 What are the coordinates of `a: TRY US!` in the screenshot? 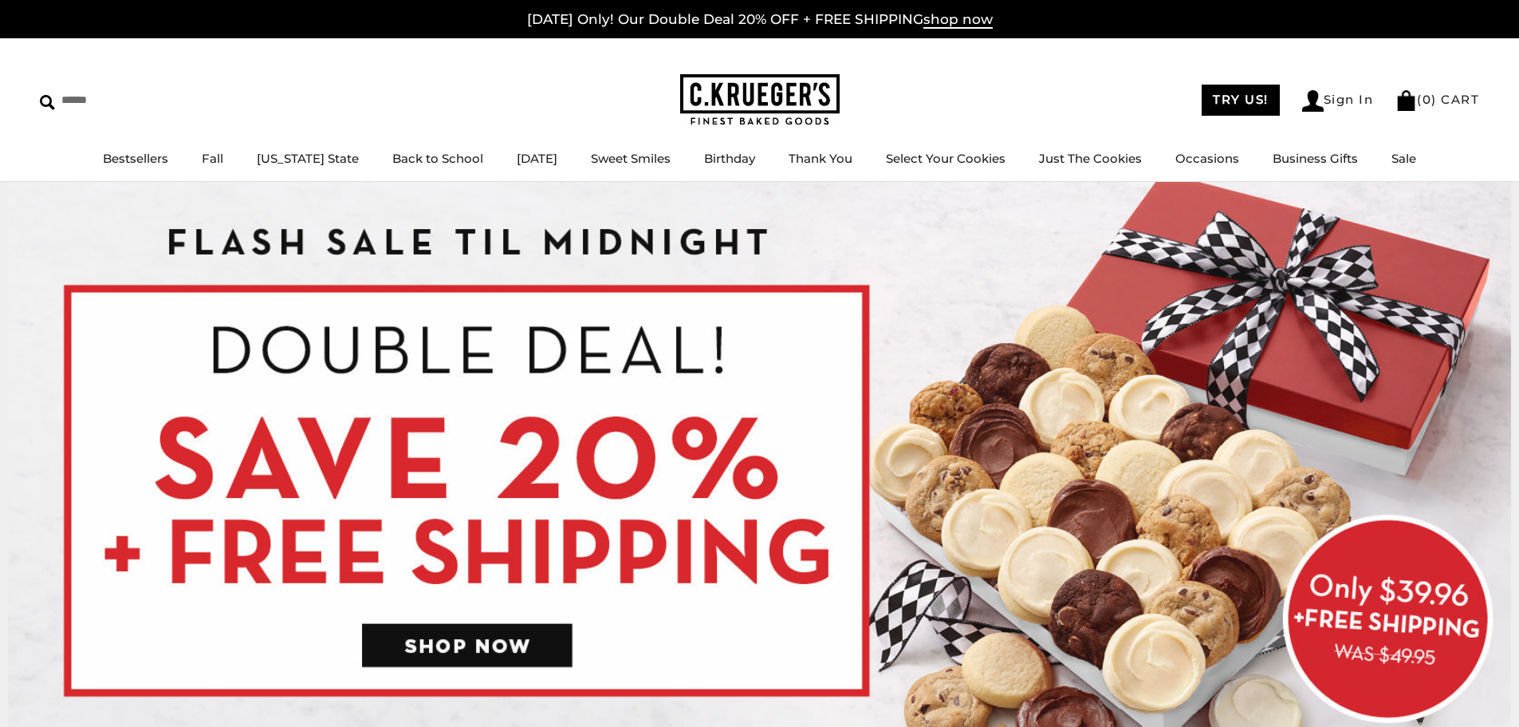 It's located at (1241, 100).